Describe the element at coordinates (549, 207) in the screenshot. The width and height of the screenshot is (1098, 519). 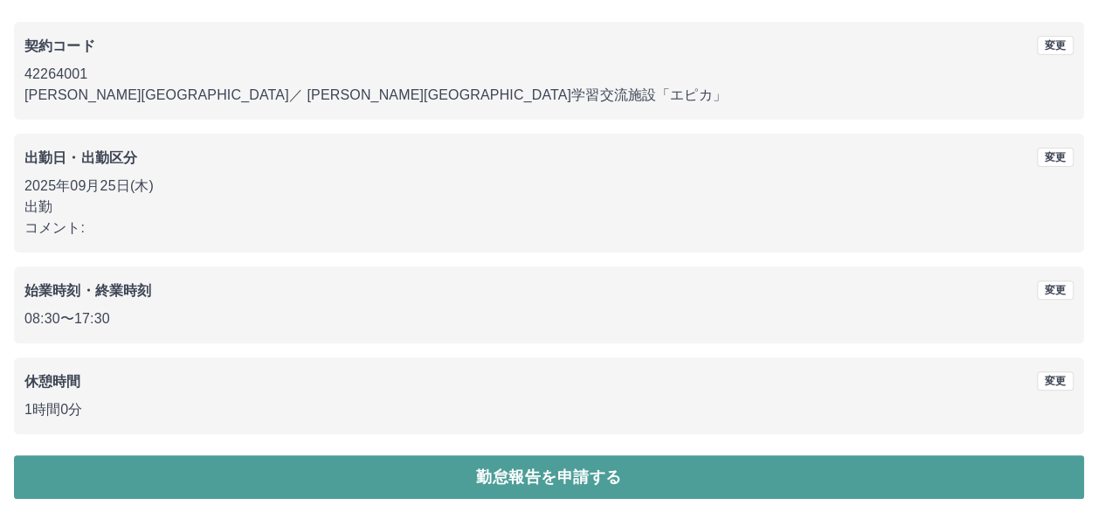
I see `p: 出勤` at that location.